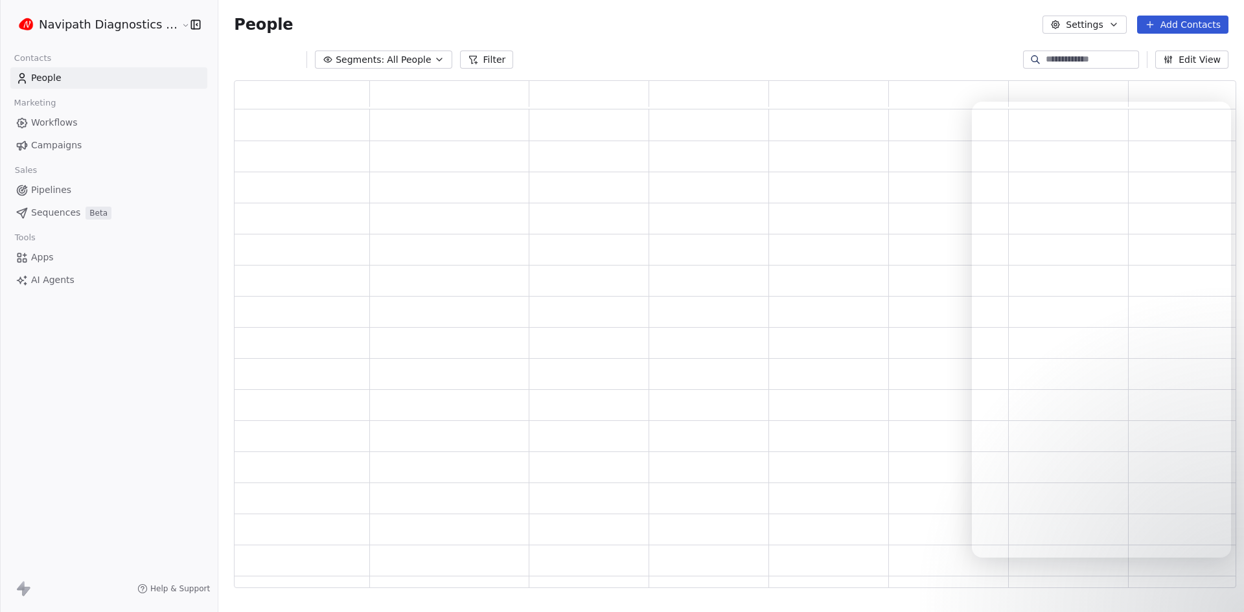 This screenshot has height=612, width=1244. Describe the element at coordinates (52, 280) in the screenshot. I see `span: AI Agents` at that location.